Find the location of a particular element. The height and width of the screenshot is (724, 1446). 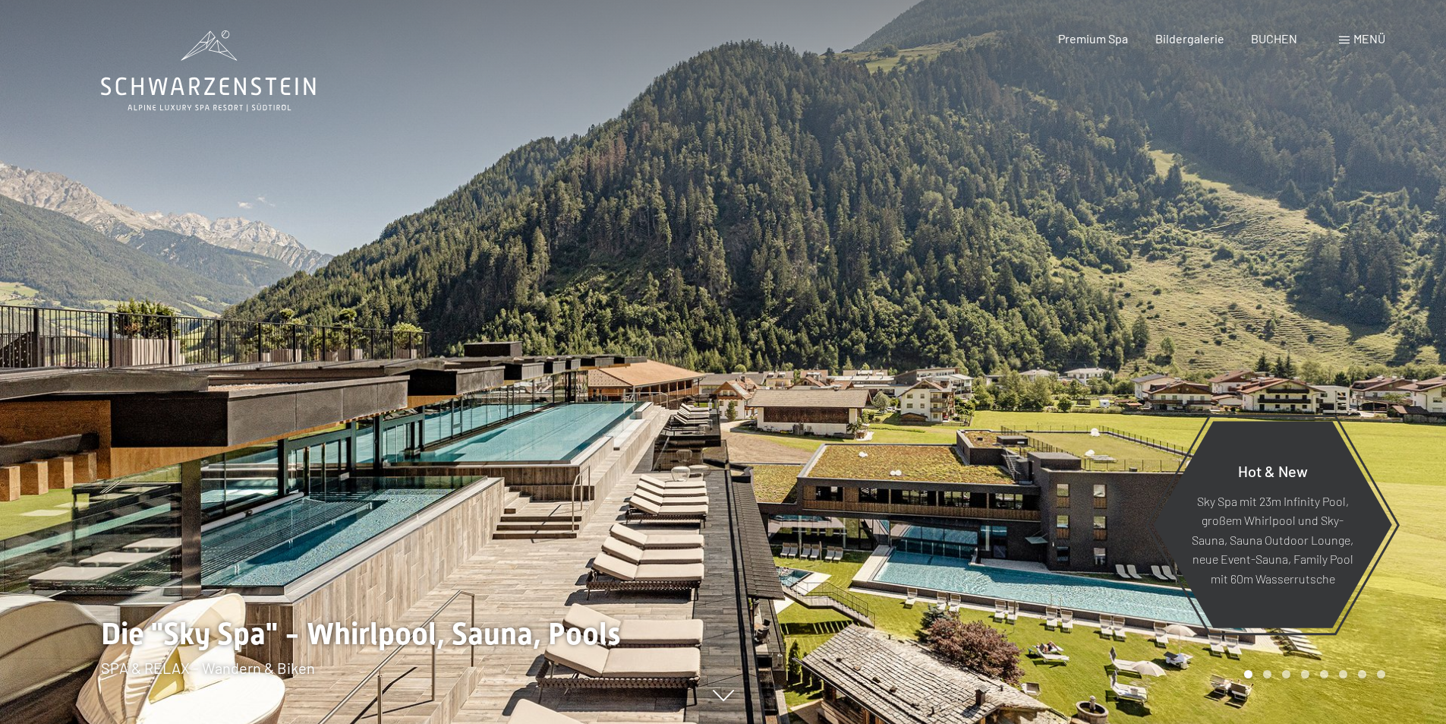

div: Carousel Page 1 (Current Slide) is located at coordinates (1248, 673).